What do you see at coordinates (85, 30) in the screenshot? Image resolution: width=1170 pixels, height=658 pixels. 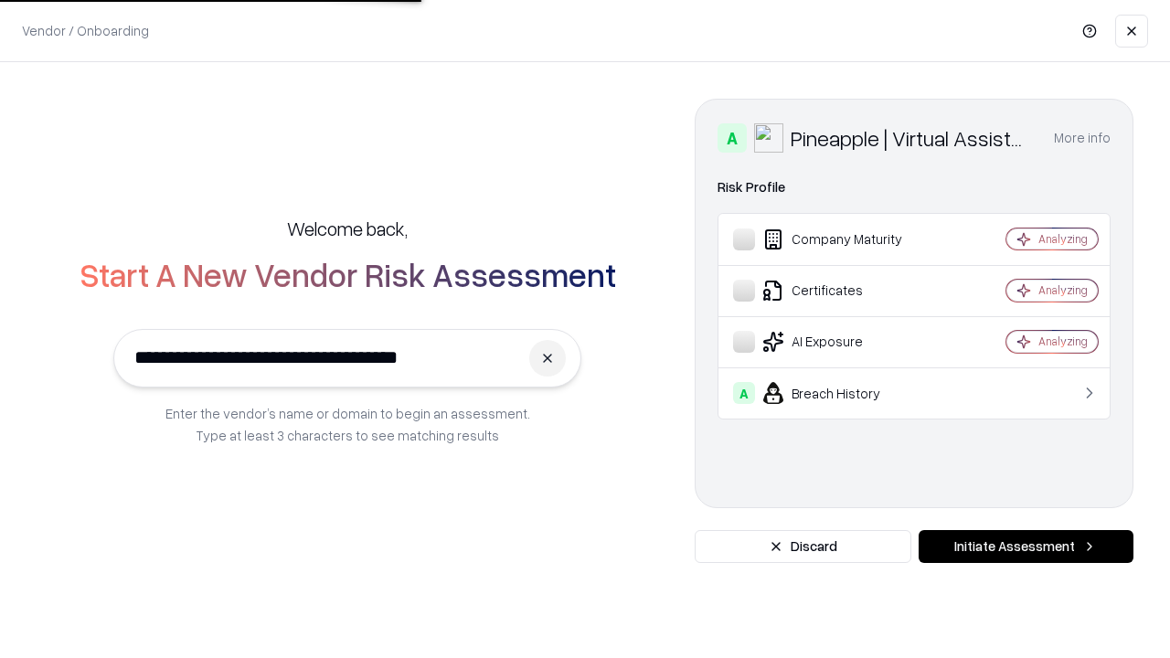 I see `p: Vendor / Onboarding` at bounding box center [85, 30].